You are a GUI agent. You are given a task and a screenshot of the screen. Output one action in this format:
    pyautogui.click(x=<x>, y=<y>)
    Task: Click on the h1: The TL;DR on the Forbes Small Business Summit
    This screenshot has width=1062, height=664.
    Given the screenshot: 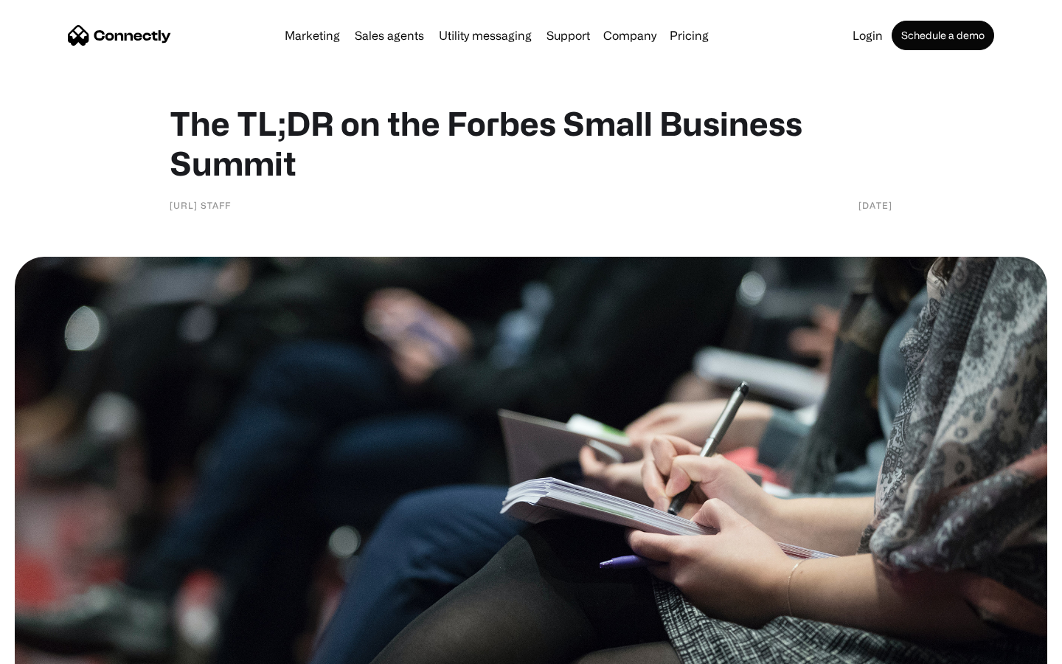 What is the action you would take?
    pyautogui.click(x=531, y=143)
    